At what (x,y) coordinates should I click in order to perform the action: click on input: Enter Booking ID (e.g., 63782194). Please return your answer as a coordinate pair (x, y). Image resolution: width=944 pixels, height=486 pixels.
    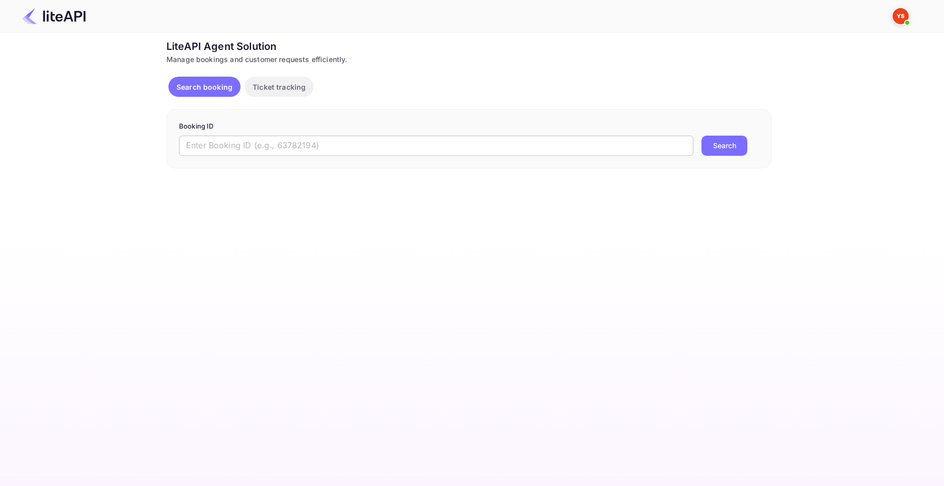
    Looking at the image, I should click on (436, 146).